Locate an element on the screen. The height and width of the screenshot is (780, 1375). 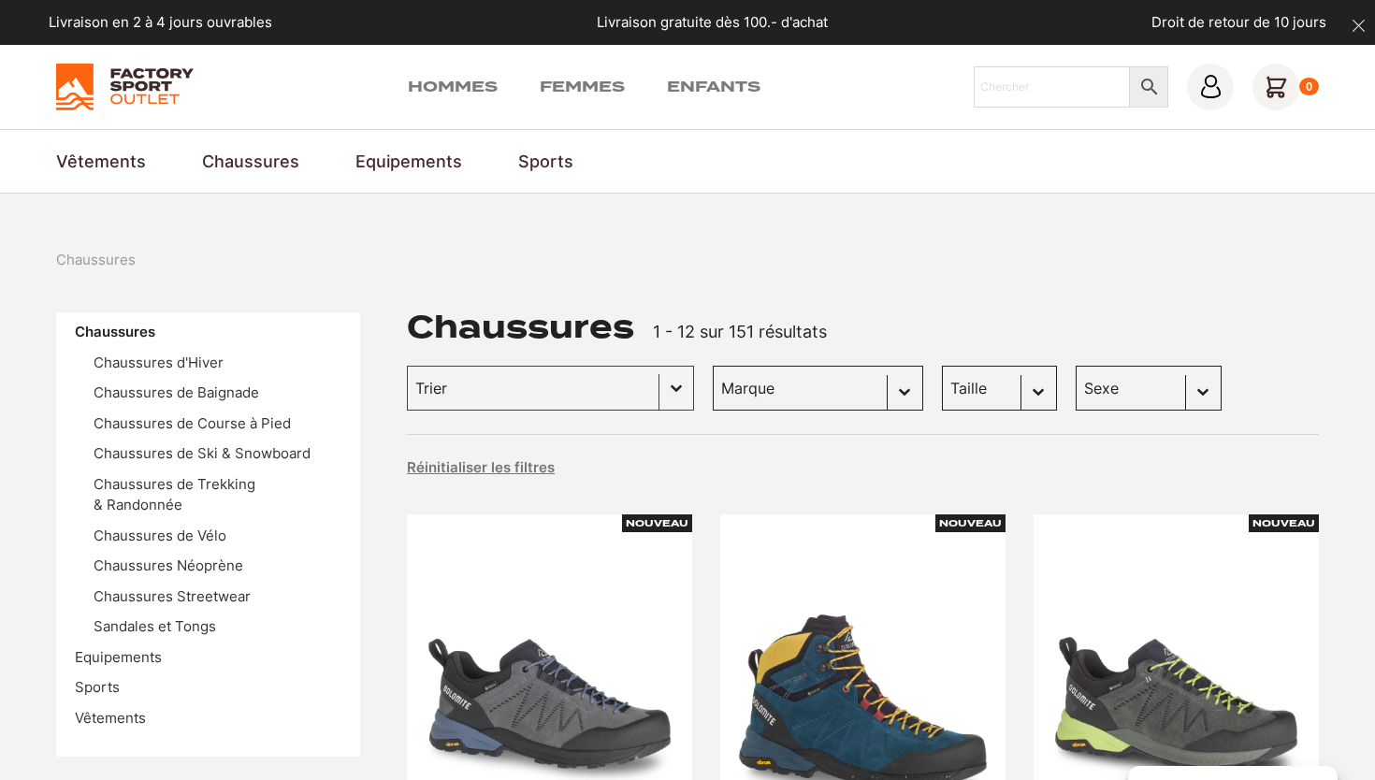
a: Chaussures de Trekking & Randonnée is located at coordinates (174, 495).